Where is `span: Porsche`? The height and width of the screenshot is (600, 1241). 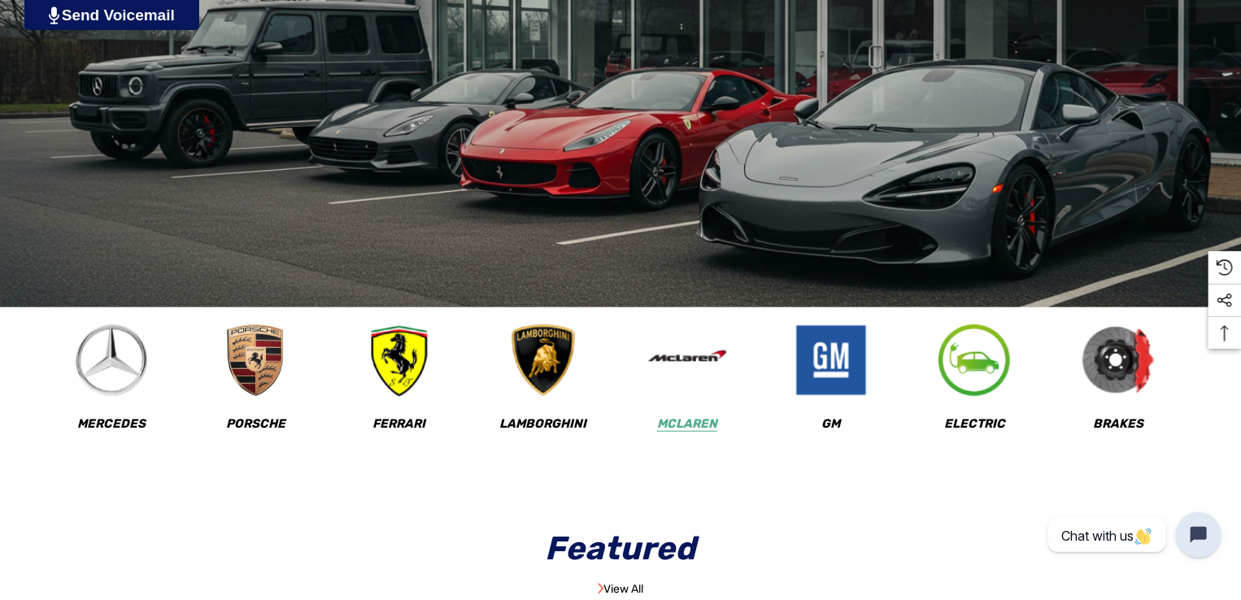
span: Porsche is located at coordinates (255, 424).